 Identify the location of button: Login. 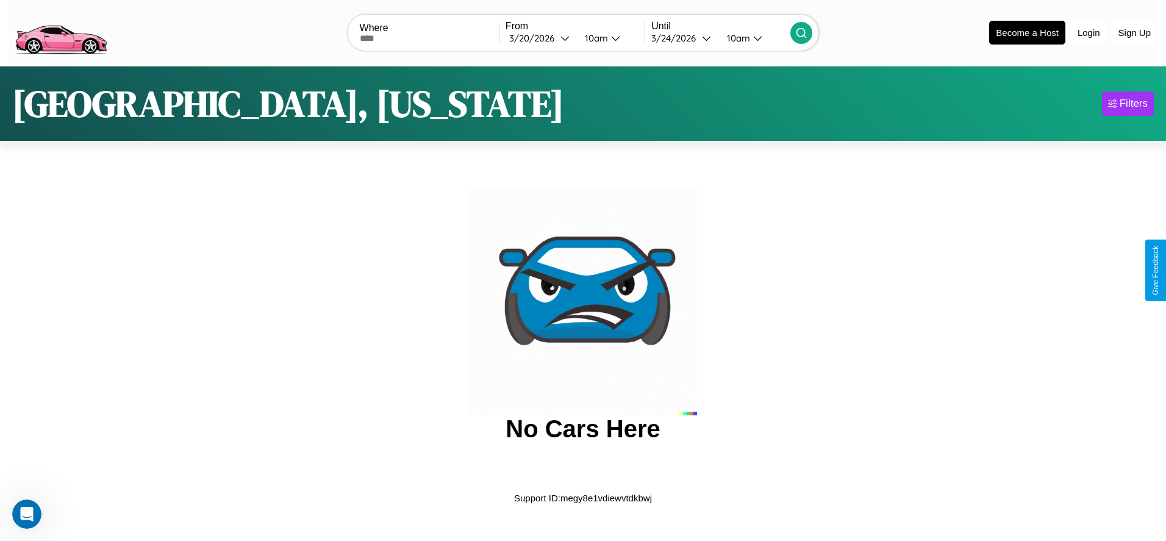
(1089, 32).